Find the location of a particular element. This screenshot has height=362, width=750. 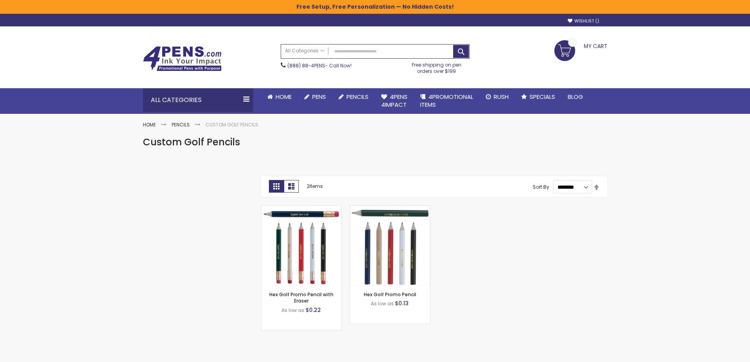

strong: Custom Golf Pencils is located at coordinates (232, 124).